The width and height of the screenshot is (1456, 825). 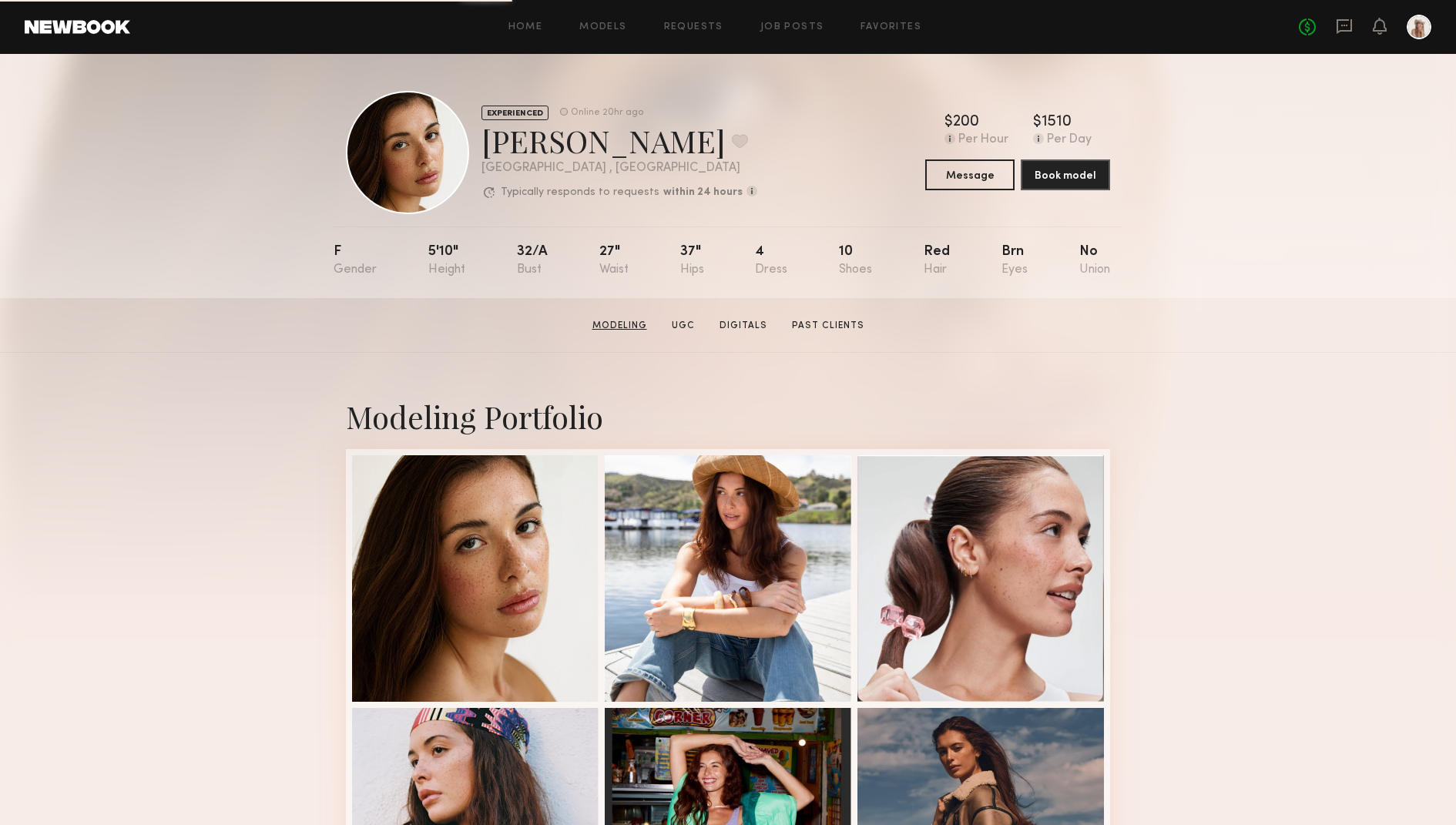 I want to click on a: Favorites, so click(x=890, y=27).